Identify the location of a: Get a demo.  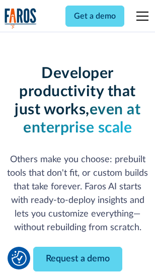
(95, 16).